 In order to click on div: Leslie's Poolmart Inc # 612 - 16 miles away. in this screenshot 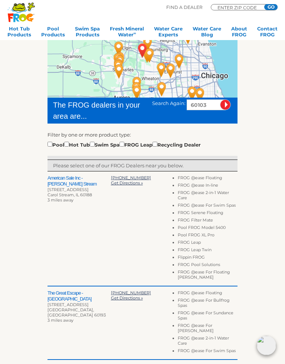, I will do `click(137, 92)`.